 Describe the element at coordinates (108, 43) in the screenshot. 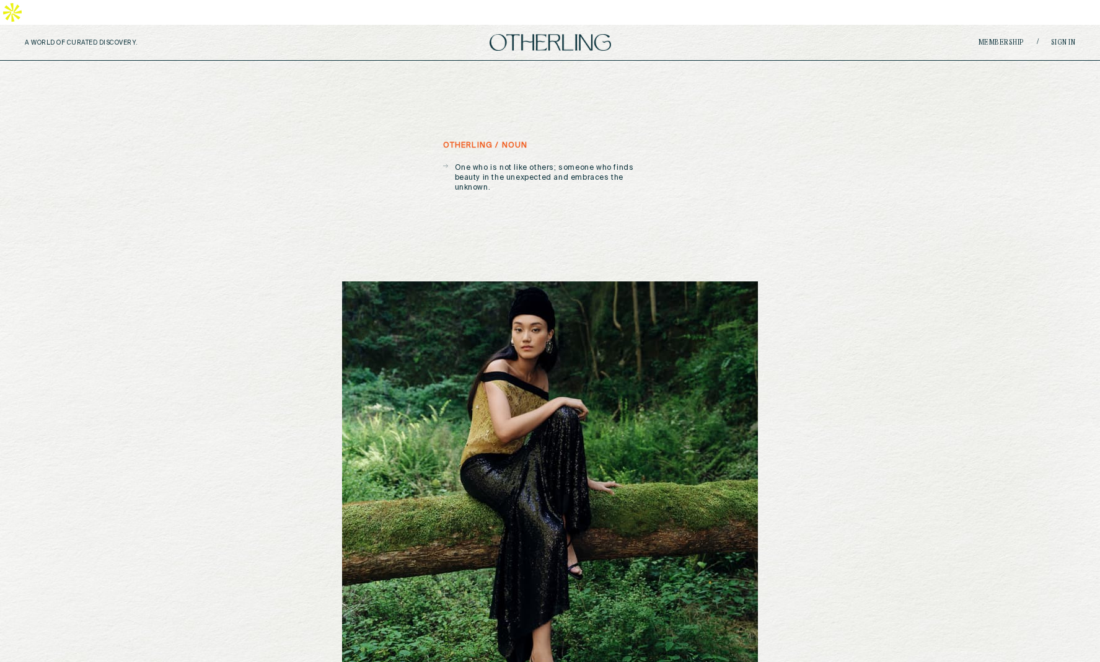

I see `h5: A WORLD OF CURATED DISCOVERY.` at that location.